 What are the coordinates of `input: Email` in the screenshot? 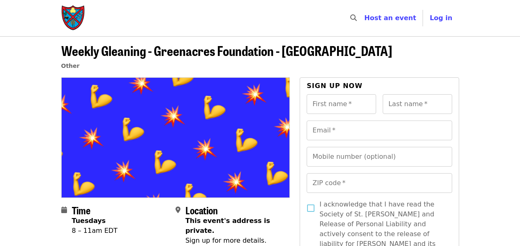 It's located at (379, 130).